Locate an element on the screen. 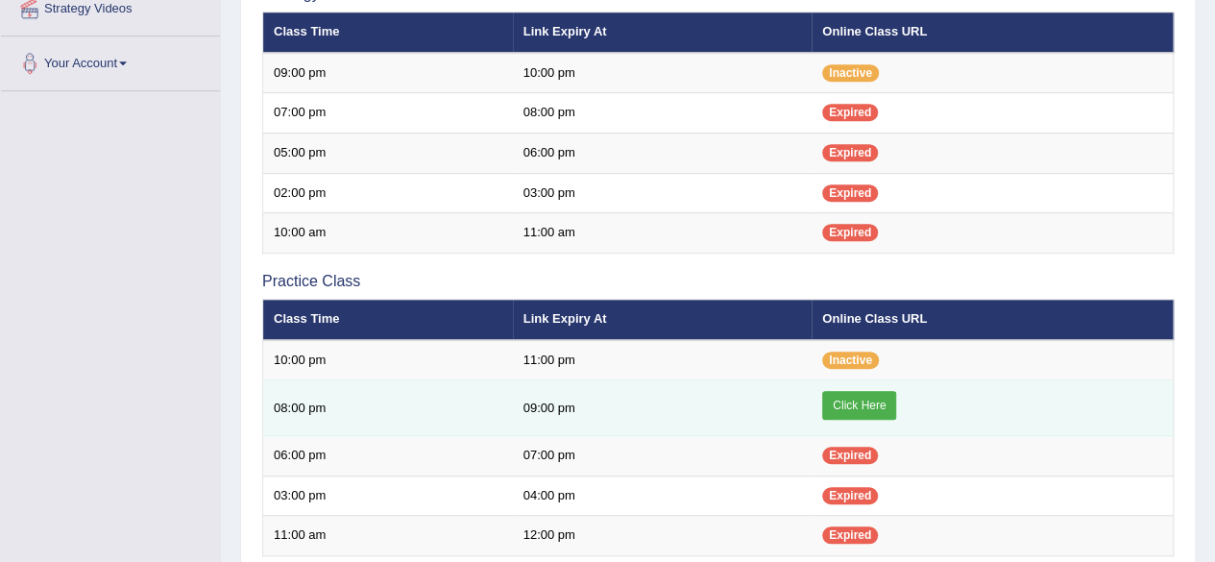 This screenshot has height=562, width=1215. td: 10:00 am is located at coordinates (388, 233).